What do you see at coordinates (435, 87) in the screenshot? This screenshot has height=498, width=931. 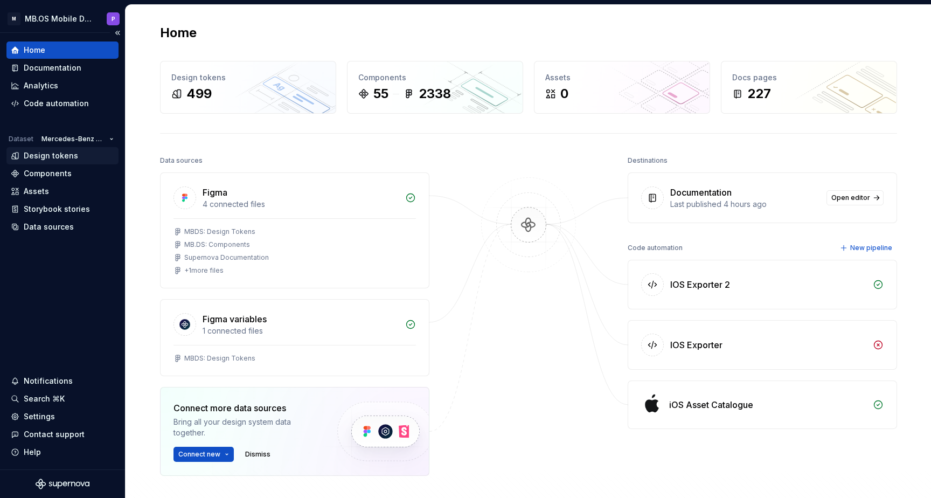 I see `a: Components552338` at bounding box center [435, 87].